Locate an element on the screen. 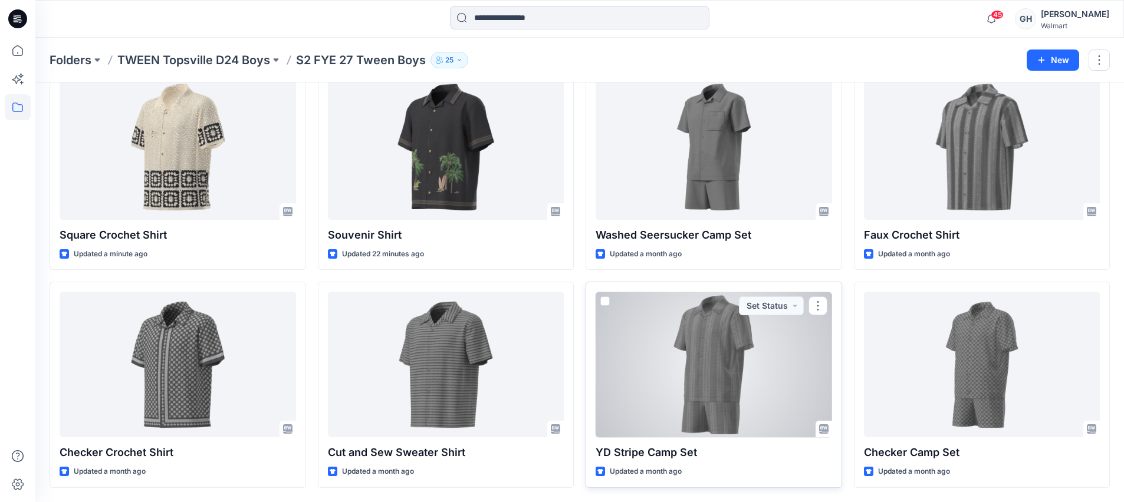 Image resolution: width=1124 pixels, height=502 pixels. p: Faux Crochet Shirt is located at coordinates (982, 235).